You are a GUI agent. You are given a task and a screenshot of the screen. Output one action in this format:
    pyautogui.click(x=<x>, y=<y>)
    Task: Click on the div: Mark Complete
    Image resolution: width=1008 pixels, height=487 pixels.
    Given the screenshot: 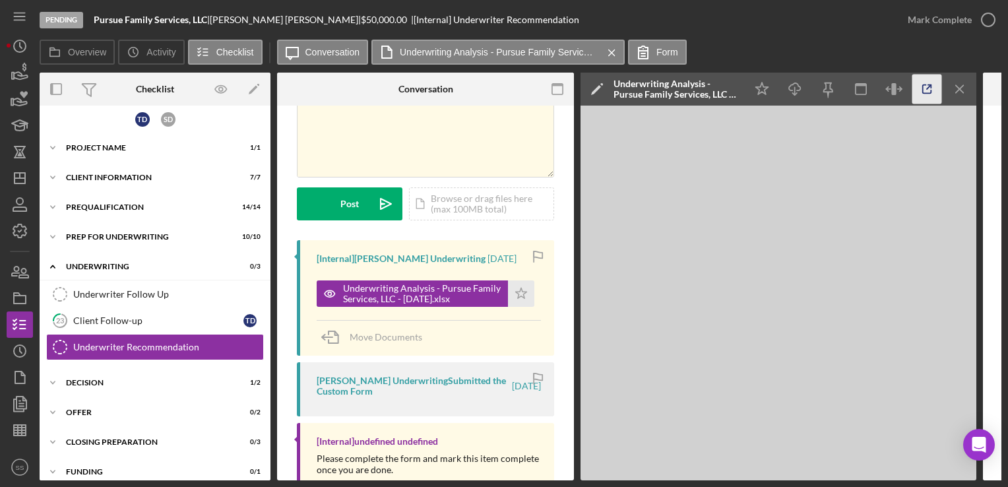 What is the action you would take?
    pyautogui.click(x=939, y=20)
    